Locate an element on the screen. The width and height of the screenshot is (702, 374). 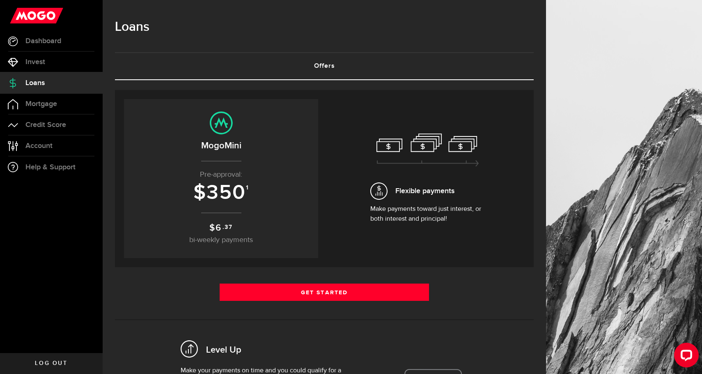
span: 350 is located at coordinates (226, 193).